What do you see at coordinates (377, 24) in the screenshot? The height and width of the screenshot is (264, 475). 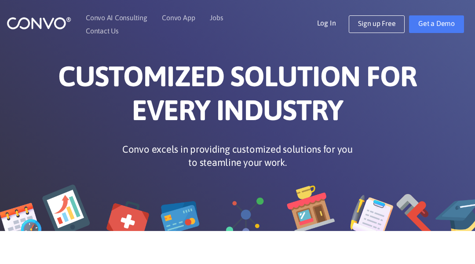 I see `a: Sign up Free` at bounding box center [377, 24].